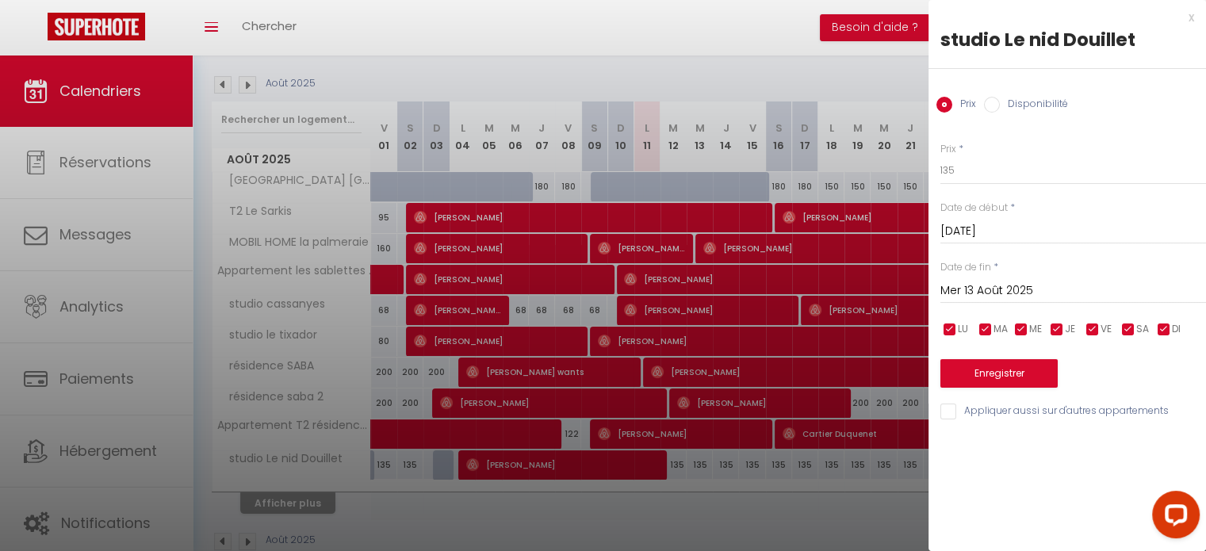  What do you see at coordinates (962, 329) in the screenshot?
I see `span: LU` at bounding box center [962, 329].